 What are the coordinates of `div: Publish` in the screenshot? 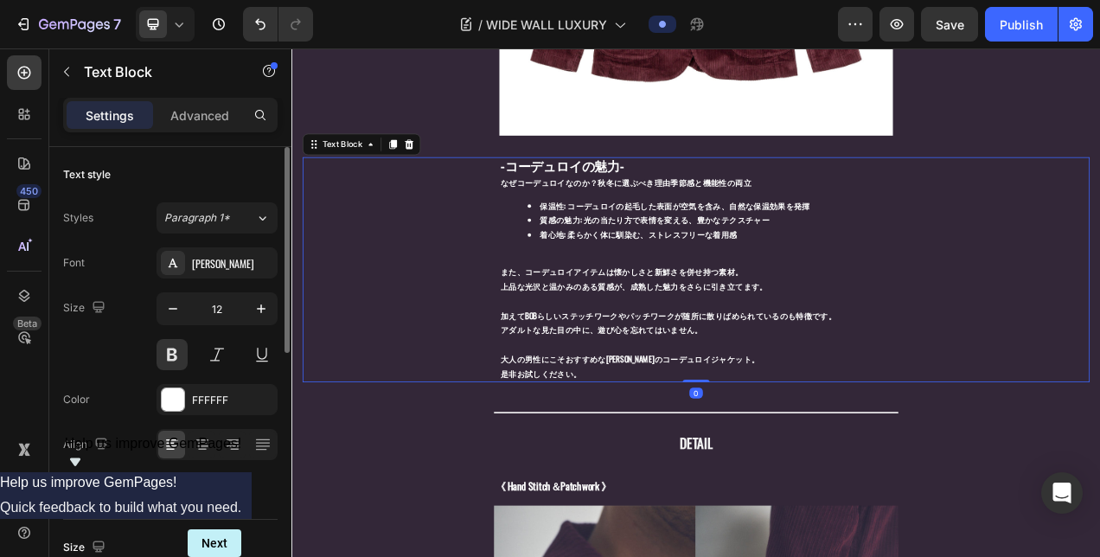 It's located at (1022, 24).